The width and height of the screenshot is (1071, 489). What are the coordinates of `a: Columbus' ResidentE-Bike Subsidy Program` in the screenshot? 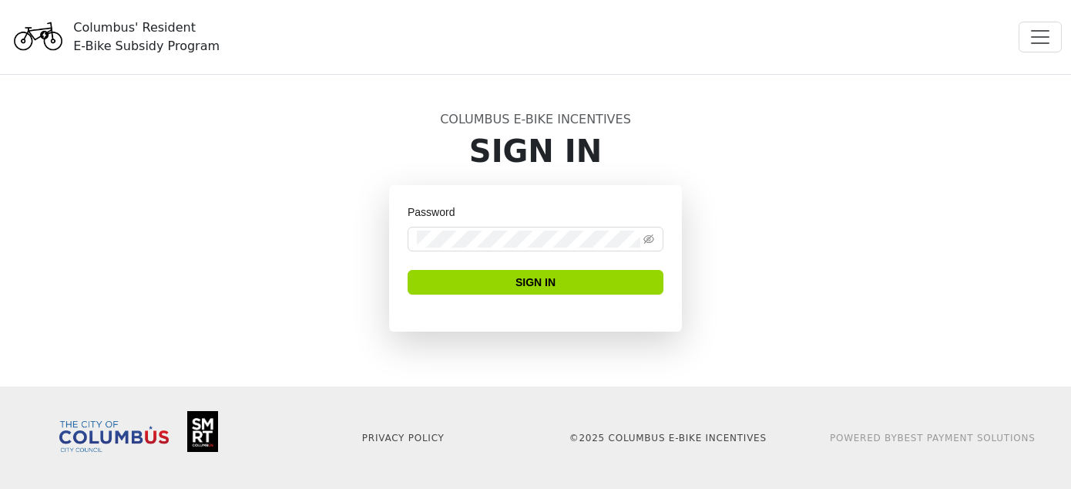 It's located at (114, 36).